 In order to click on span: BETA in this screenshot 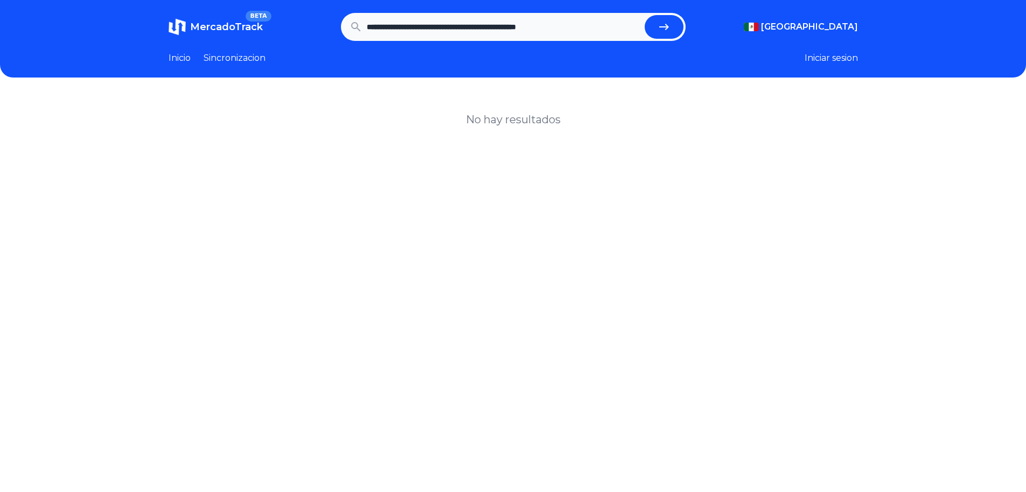, I will do `click(258, 16)`.